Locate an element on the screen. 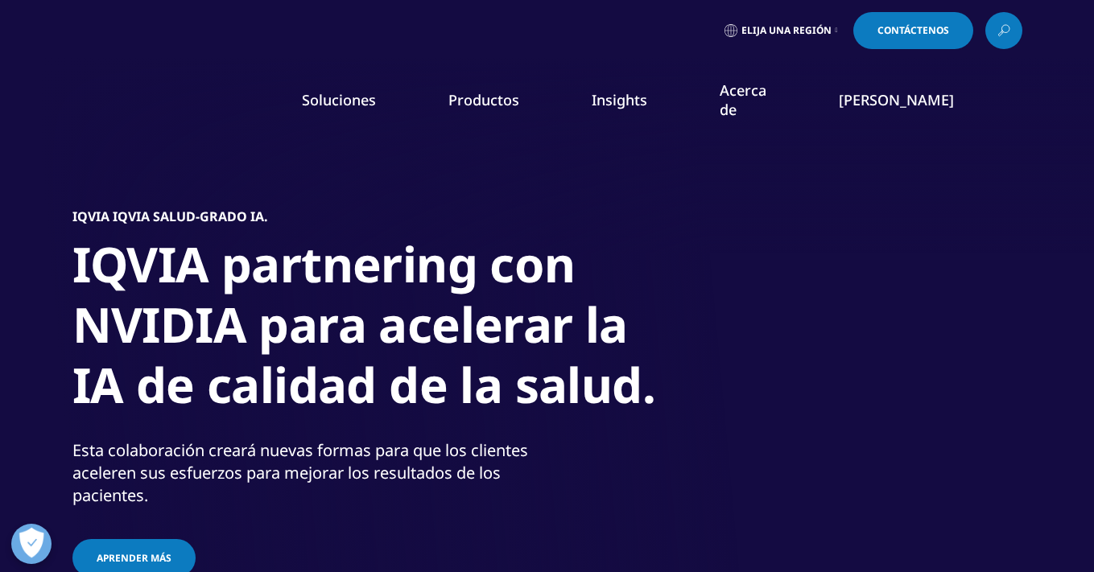  a: Contáctenos is located at coordinates (913, 31).